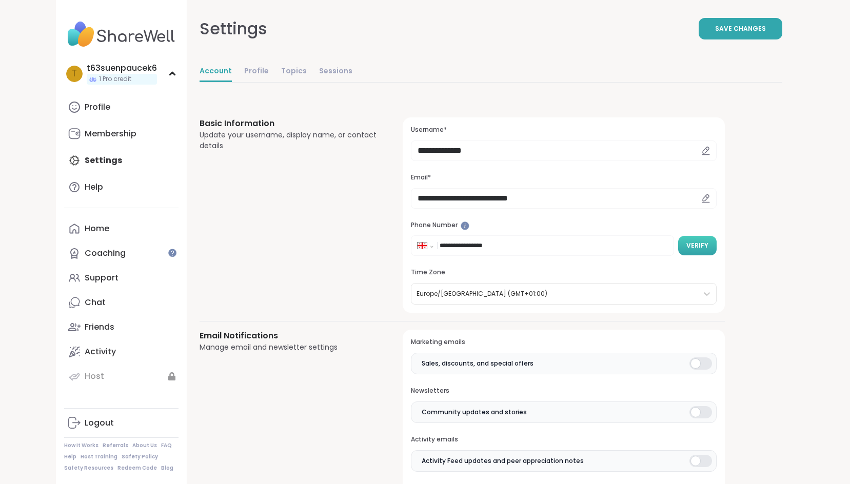 The height and width of the screenshot is (484, 850). Describe the element at coordinates (102, 278) in the screenshot. I see `div: Support` at that location.